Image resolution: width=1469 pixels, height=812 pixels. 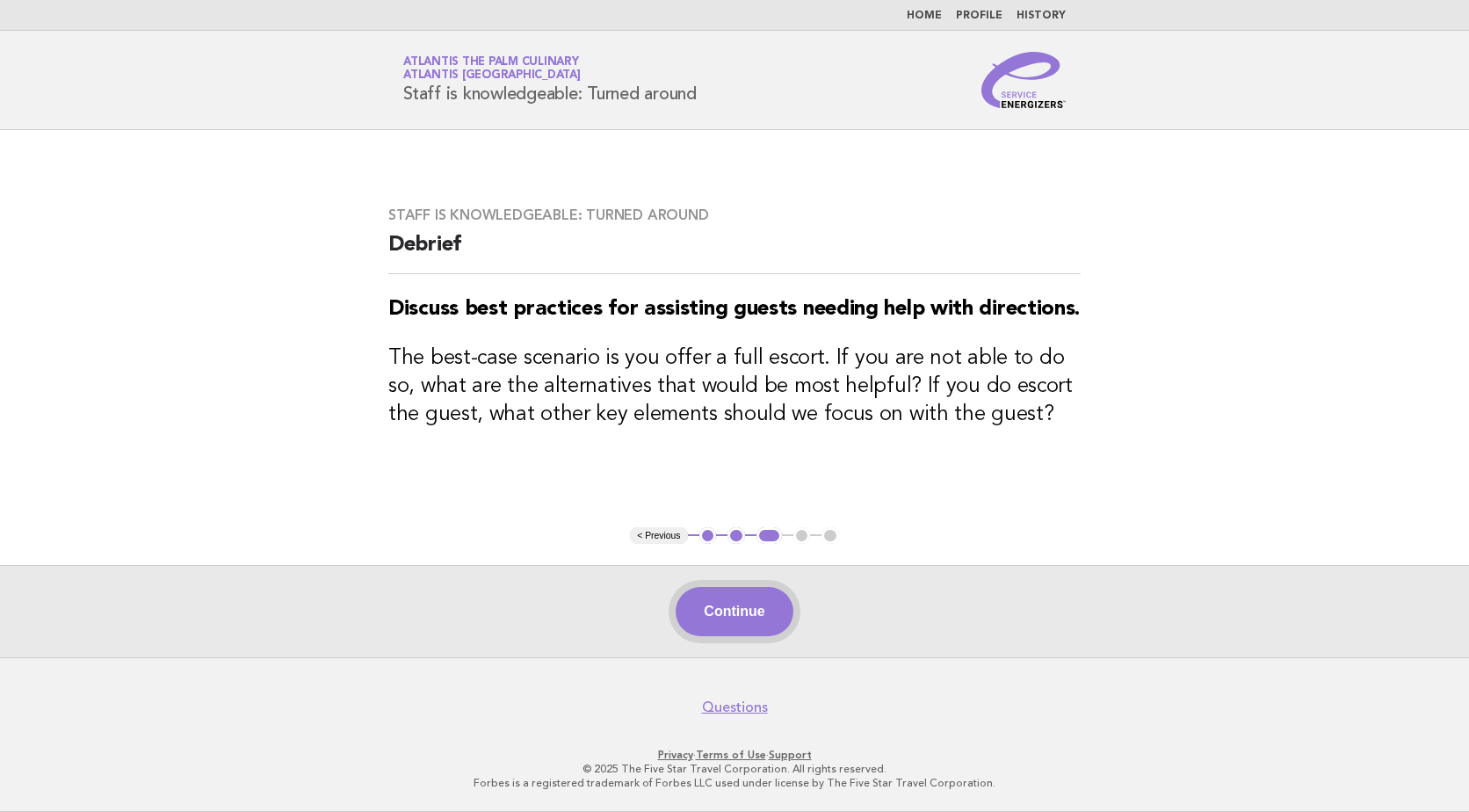 I want to click on button: 2, so click(x=736, y=536).